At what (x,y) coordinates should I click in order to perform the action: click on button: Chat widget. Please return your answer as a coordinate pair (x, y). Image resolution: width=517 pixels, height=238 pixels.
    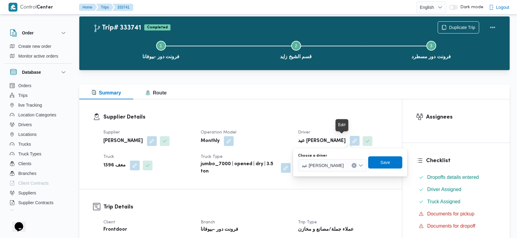
    Looking at the image, I should click on (13, 13).